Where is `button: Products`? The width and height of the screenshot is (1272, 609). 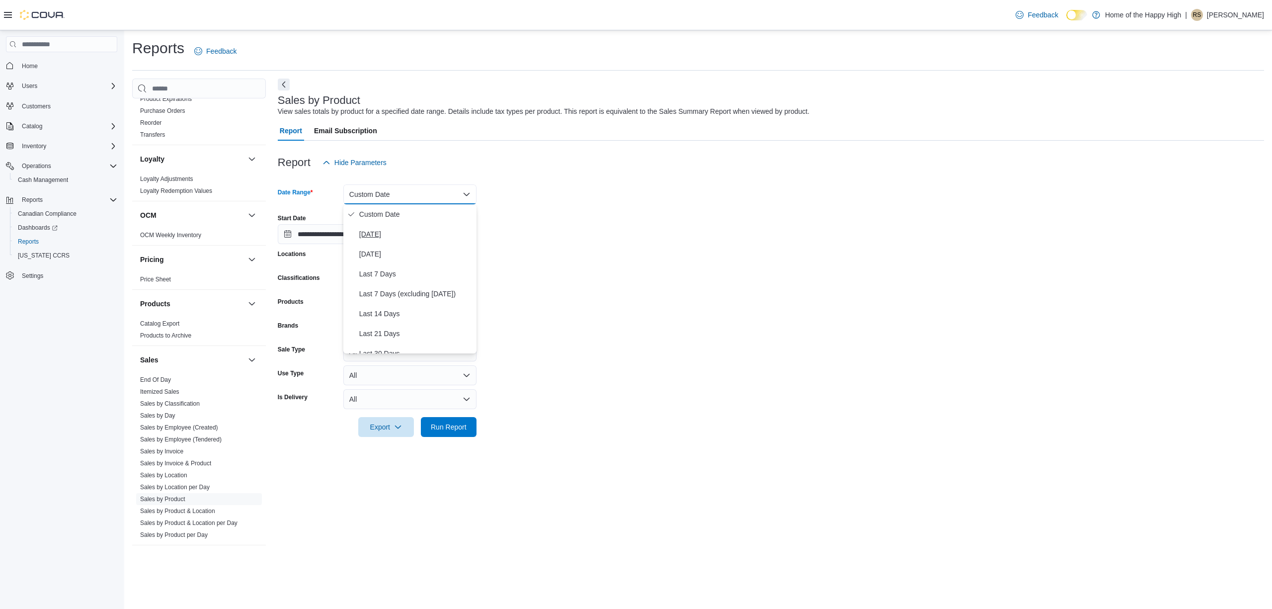 button: Products is located at coordinates (192, 304).